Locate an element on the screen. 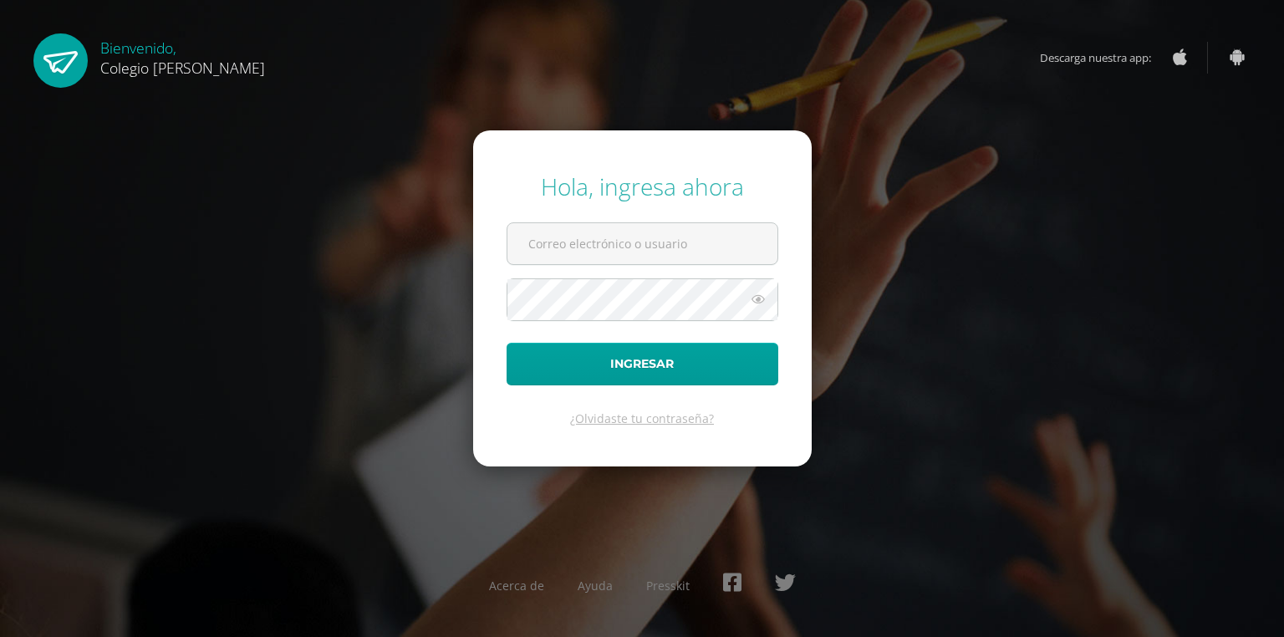 The width and height of the screenshot is (1284, 637). a: Presskit is located at coordinates (668, 585).